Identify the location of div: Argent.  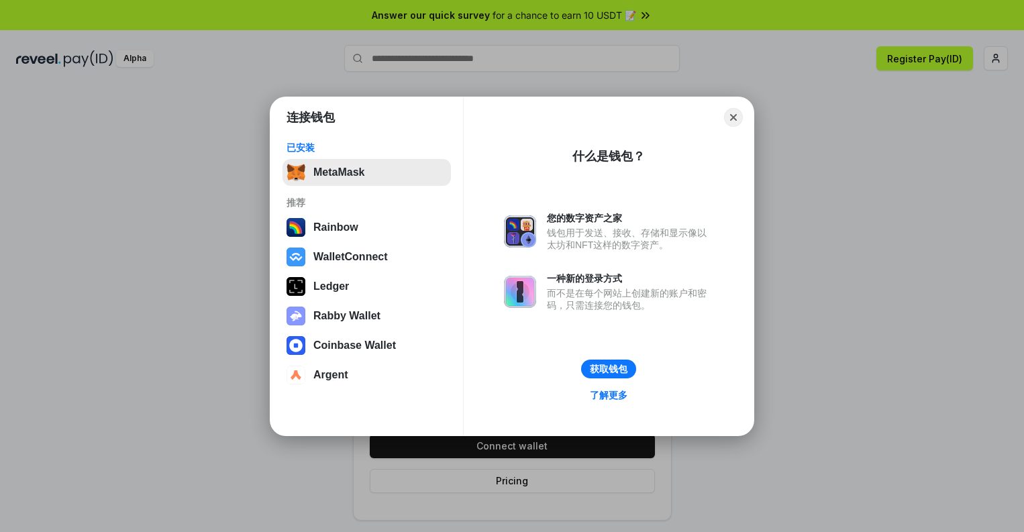
(331, 375).